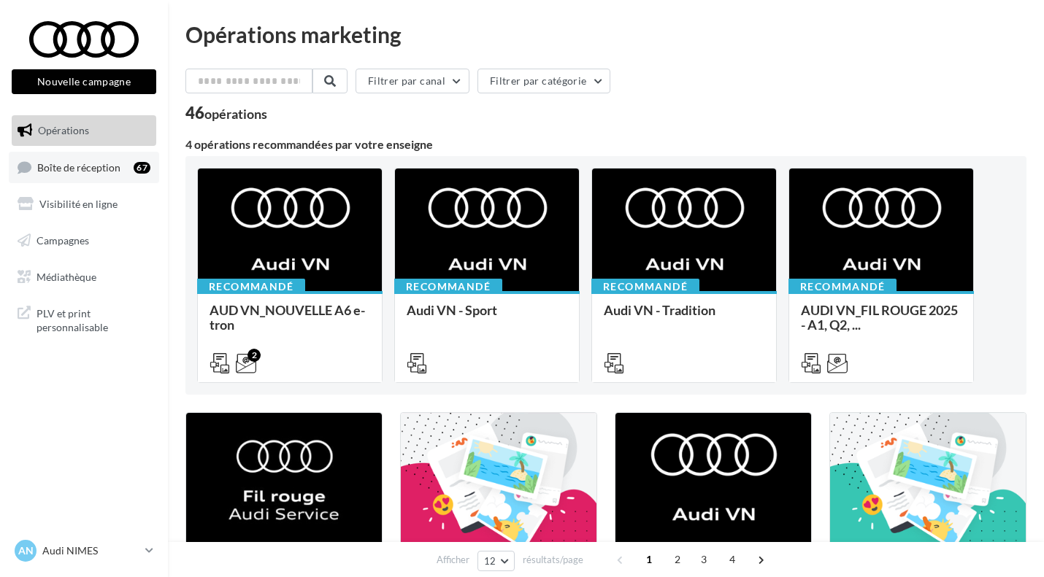 Image resolution: width=1044 pixels, height=577 pixels. I want to click on div: 2, so click(254, 355).